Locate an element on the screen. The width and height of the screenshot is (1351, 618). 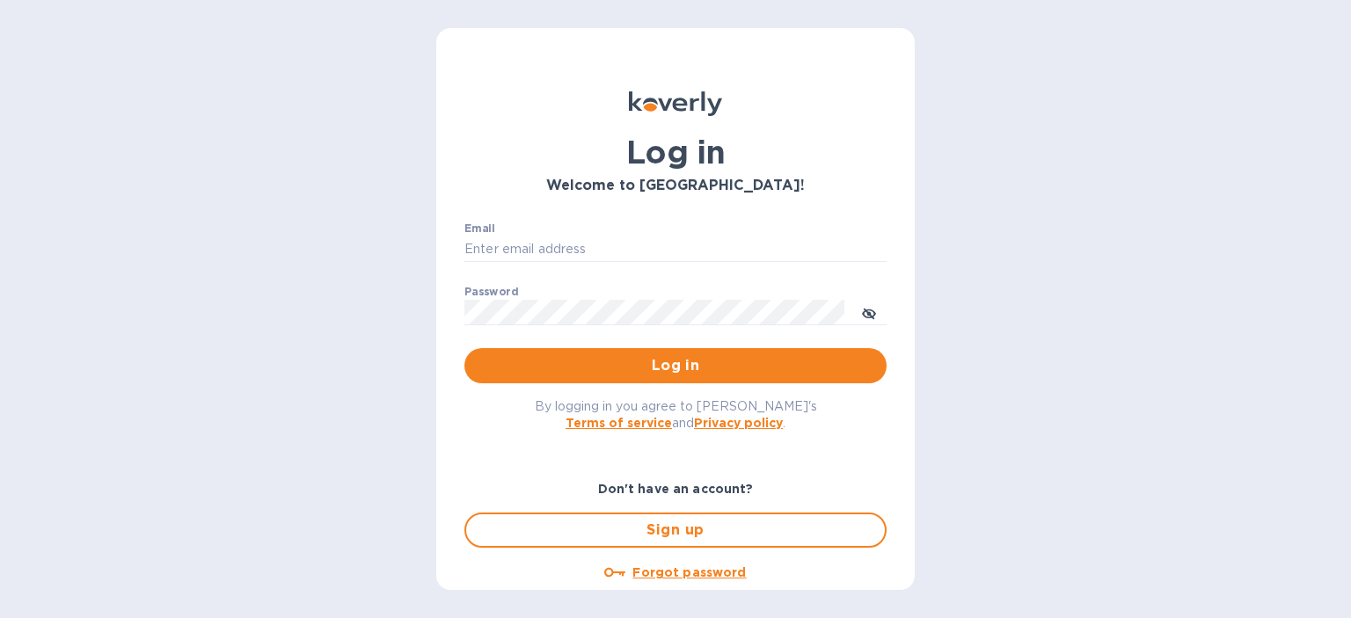
button: toggle password visibility is located at coordinates (869, 312).